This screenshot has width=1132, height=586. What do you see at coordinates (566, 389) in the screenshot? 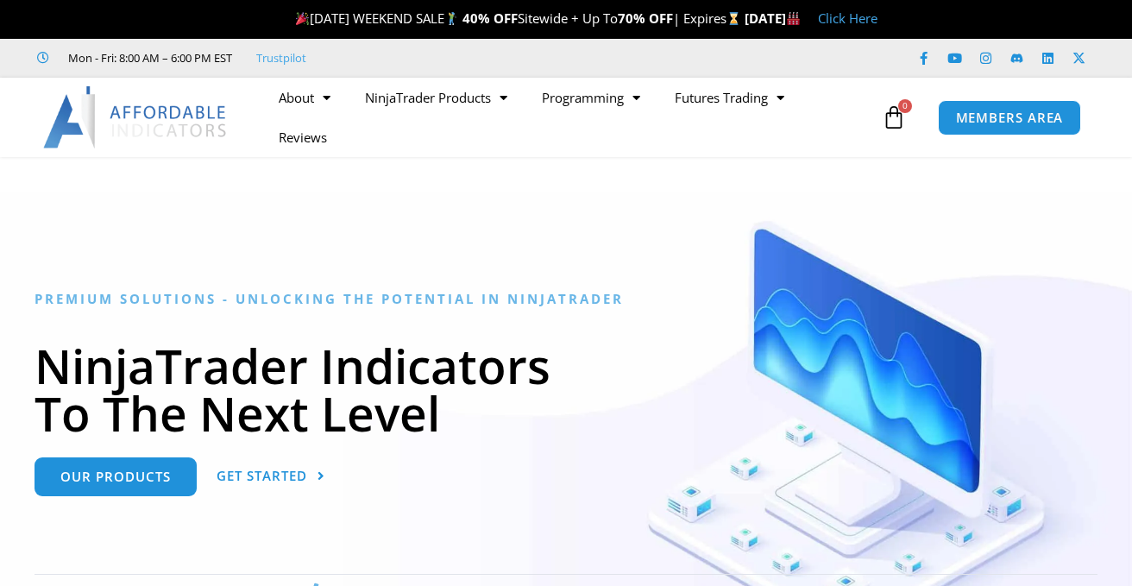
I see `h1: NinjaTrader Indicators To The Next Level` at bounding box center [566, 389].